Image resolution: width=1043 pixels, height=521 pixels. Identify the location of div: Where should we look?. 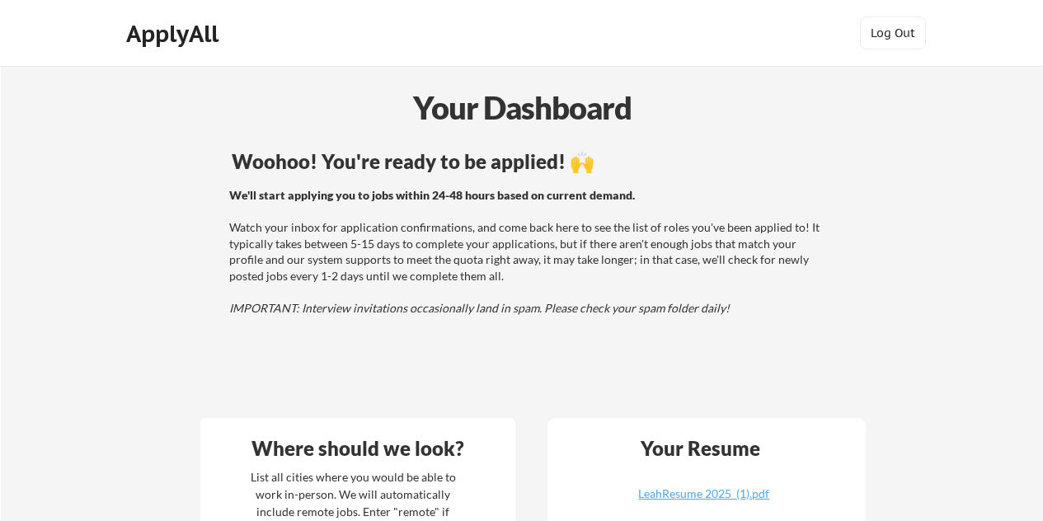
(358, 449).